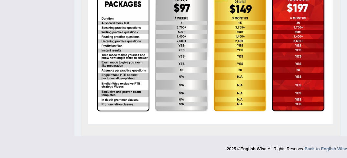 The height and width of the screenshot is (158, 347). I want to click on a: Back to English Wise, so click(325, 148).